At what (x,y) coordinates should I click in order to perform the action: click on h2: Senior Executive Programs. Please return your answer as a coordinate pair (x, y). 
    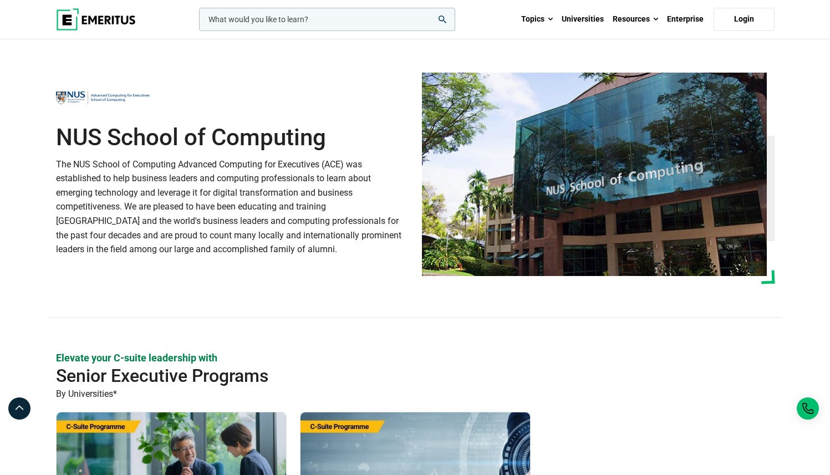
    Looking at the image, I should click on (379, 376).